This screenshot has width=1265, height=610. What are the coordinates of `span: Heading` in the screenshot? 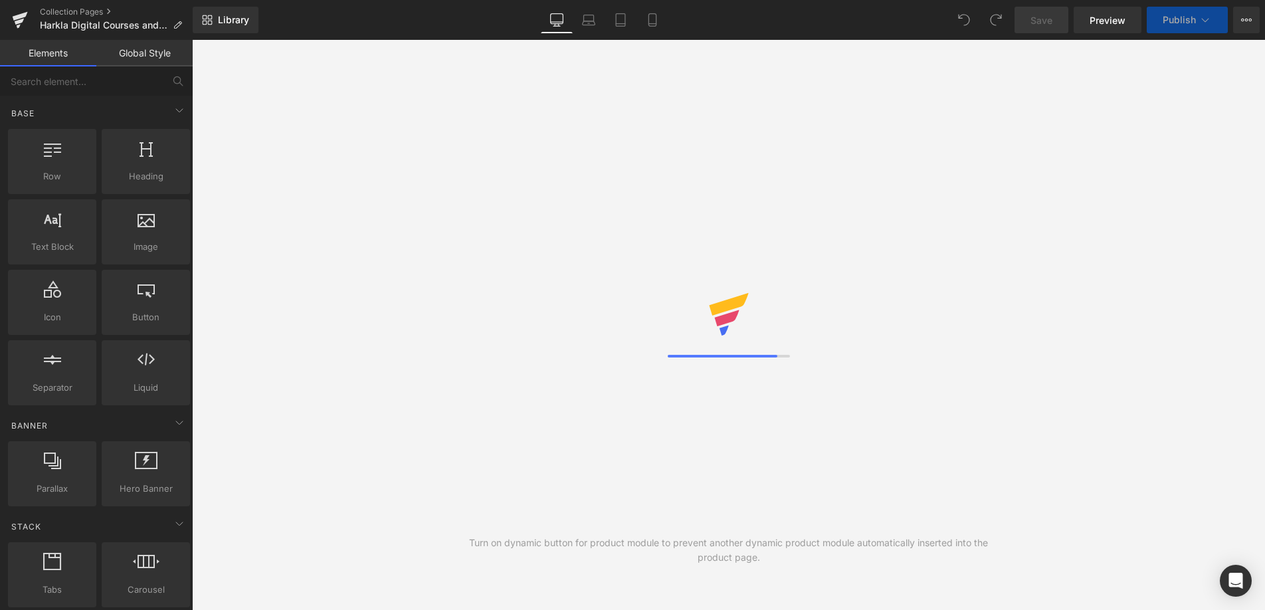 It's located at (145, 176).